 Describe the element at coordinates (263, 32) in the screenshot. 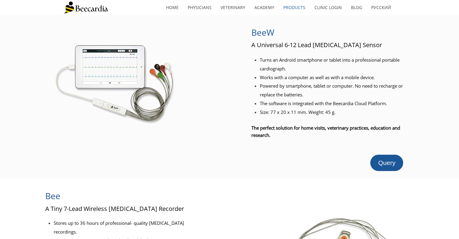

I see `span: BeeW` at that location.